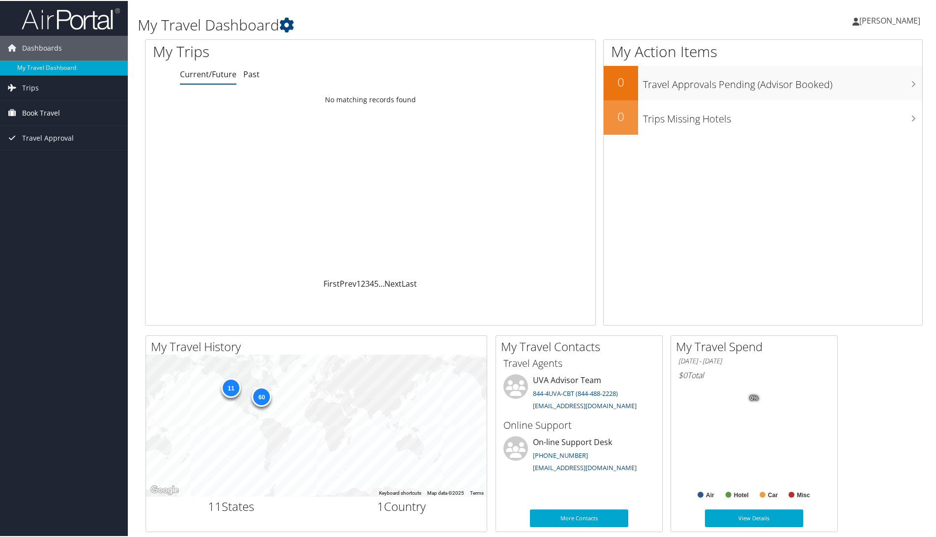  I want to click on div: 11, so click(231, 387).